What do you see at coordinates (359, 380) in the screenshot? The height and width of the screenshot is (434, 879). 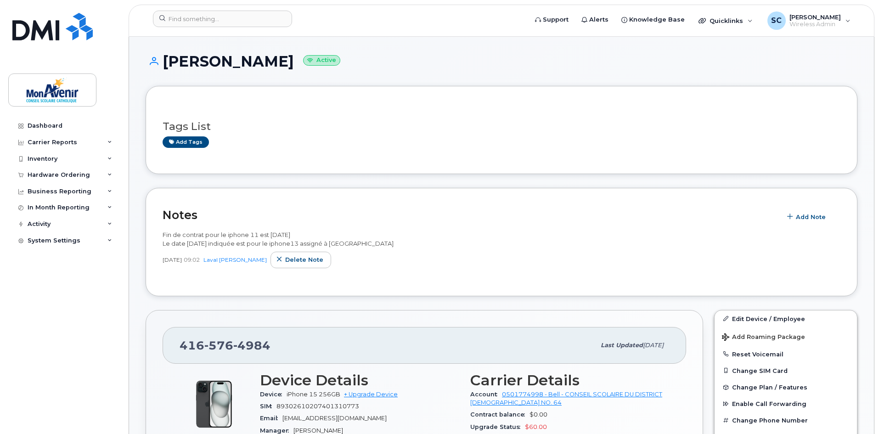 I see `h3: Device Details` at bounding box center [359, 380].